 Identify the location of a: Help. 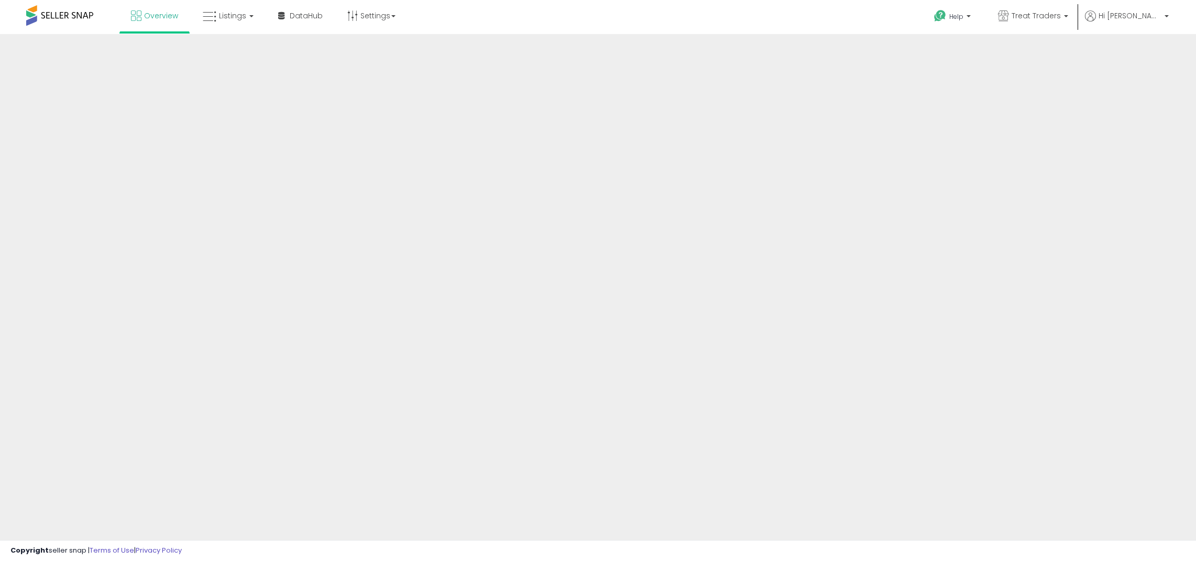
(953, 18).